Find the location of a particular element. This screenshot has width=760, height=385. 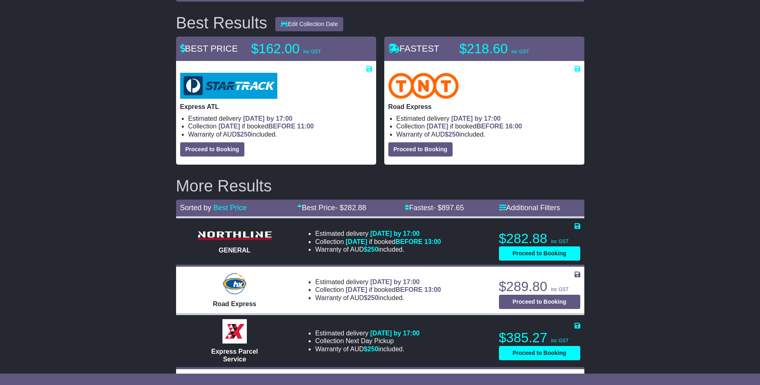

p: Road Express is located at coordinates (484, 106).